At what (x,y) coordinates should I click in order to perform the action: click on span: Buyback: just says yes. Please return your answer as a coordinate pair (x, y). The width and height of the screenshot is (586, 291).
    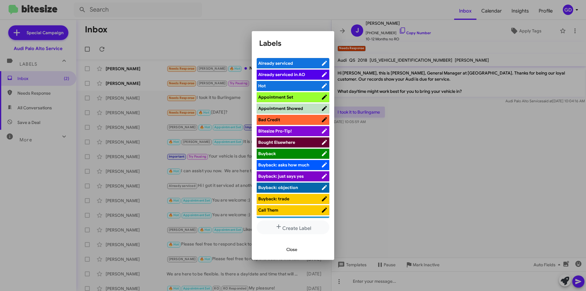
    Looking at the image, I should click on (281, 176).